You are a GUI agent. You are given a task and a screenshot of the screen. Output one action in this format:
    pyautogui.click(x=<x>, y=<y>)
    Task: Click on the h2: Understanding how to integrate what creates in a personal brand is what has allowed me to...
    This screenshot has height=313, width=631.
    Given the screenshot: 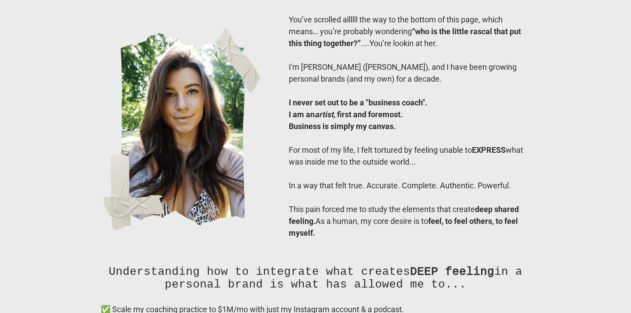 What is the action you would take?
    pyautogui.click(x=316, y=284)
    